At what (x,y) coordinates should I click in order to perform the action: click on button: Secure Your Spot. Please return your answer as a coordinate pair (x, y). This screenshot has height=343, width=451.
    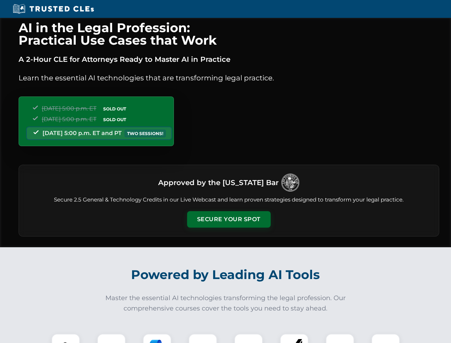
    Looking at the image, I should click on (229, 219).